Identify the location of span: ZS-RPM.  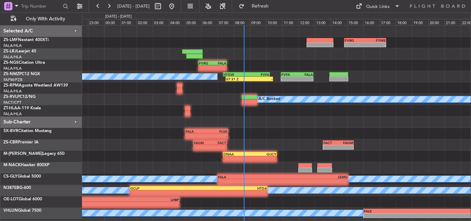
(11, 86).